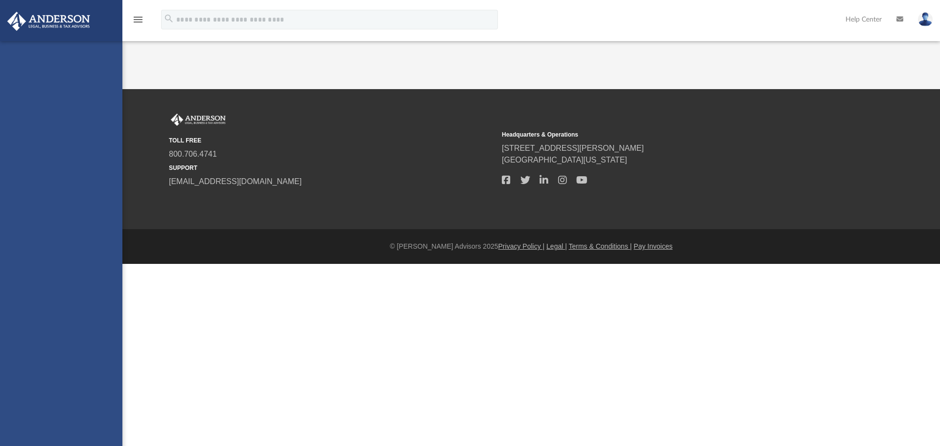  Describe the element at coordinates (557, 246) in the screenshot. I see `a: Legal |` at that location.